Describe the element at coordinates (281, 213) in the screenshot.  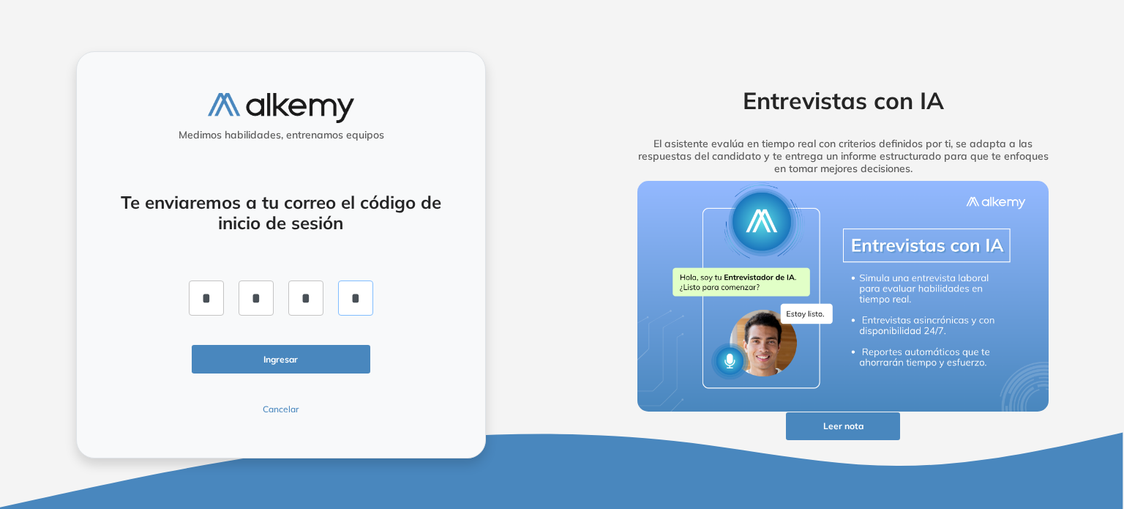
I see `h4: Te enviaremos a tu correo el código de inicio de sesión` at that location.